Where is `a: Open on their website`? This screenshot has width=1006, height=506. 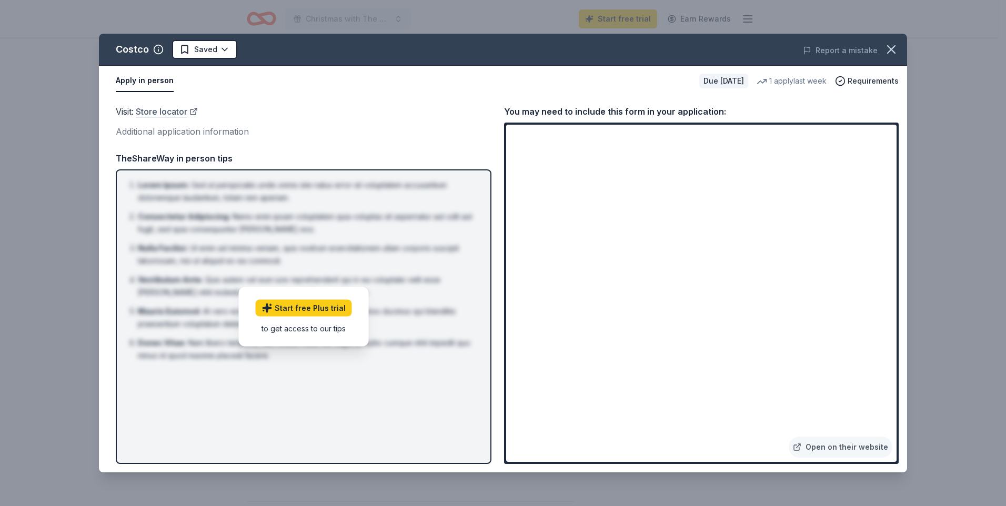 a: Open on their website is located at coordinates (840, 447).